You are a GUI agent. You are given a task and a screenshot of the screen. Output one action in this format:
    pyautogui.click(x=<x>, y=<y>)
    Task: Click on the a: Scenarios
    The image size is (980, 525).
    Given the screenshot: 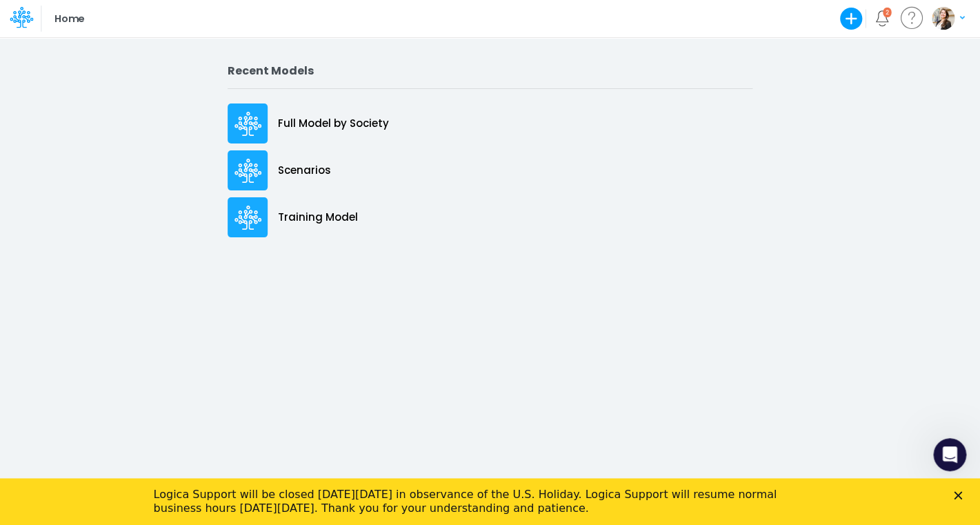 What is the action you would take?
    pyautogui.click(x=489, y=170)
    